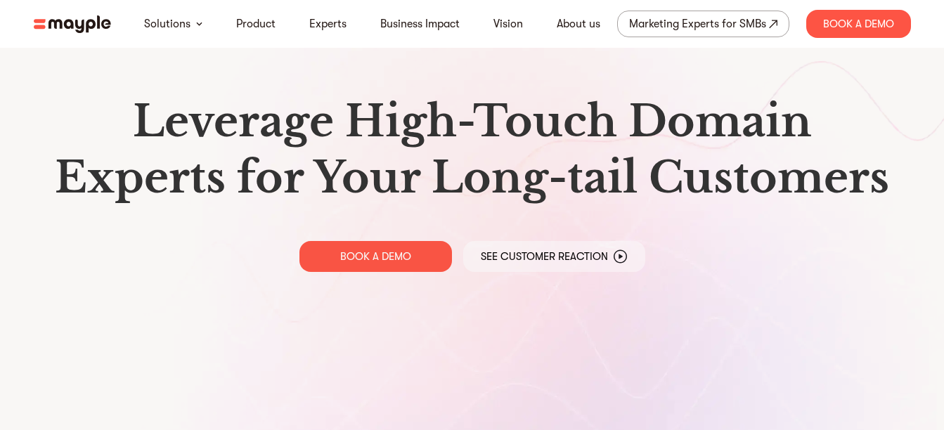 The image size is (944, 430). I want to click on a: Vision, so click(508, 24).